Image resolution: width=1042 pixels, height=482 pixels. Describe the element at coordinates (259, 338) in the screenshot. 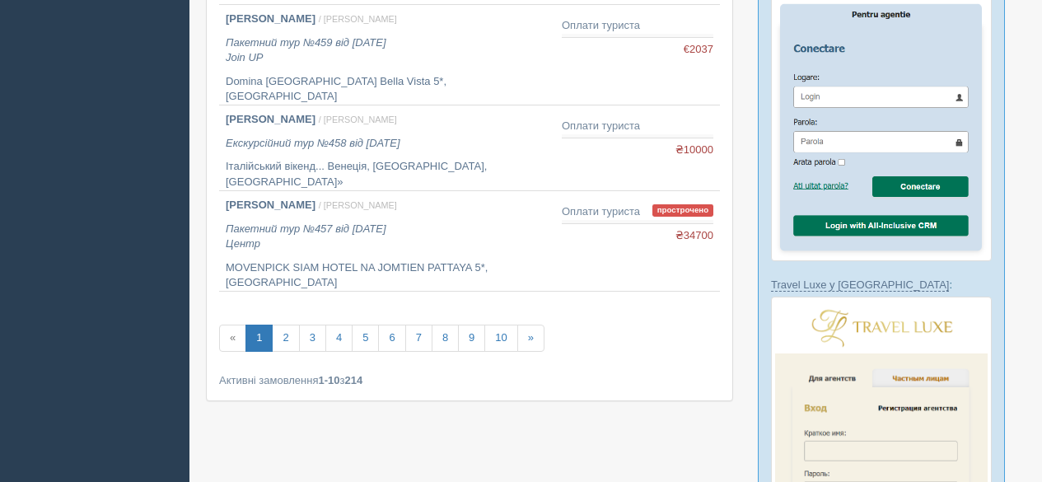

I see `a: 1` at that location.